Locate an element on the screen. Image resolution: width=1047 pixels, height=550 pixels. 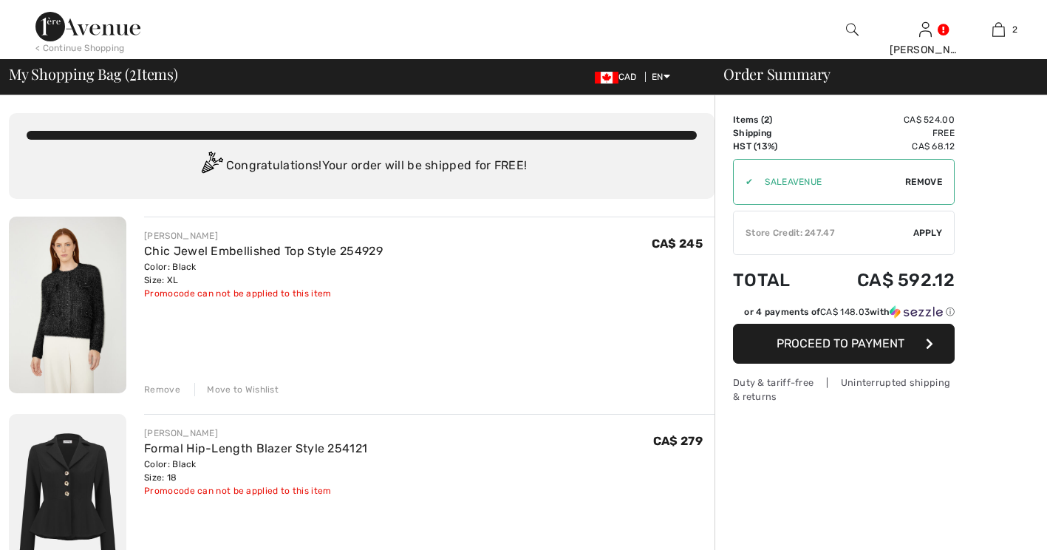
button: Proceed to Payment is located at coordinates (844, 344).